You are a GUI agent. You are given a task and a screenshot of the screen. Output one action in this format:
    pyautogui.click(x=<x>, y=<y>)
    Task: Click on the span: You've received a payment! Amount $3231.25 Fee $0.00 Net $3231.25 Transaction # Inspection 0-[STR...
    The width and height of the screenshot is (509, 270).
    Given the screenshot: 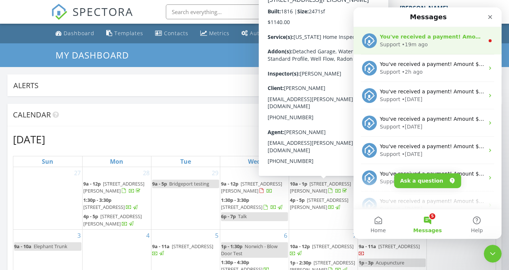 What is the action you would take?
    pyautogui.click(x=181, y=84)
    